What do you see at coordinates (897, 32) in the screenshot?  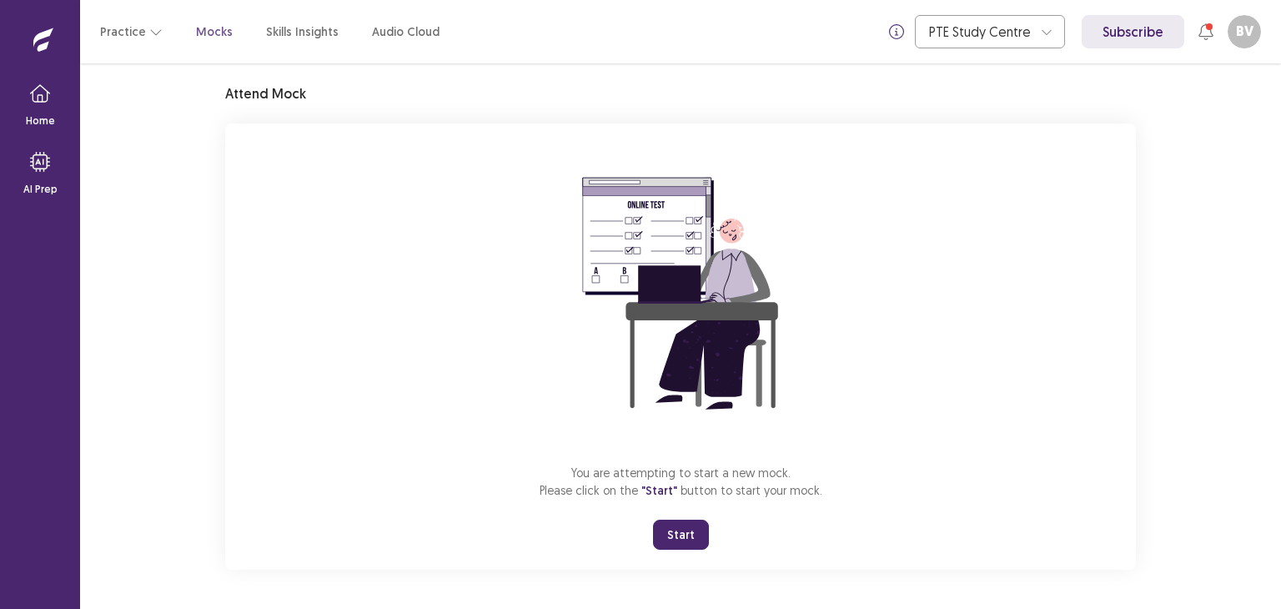 I see `button: info` at bounding box center [897, 32].